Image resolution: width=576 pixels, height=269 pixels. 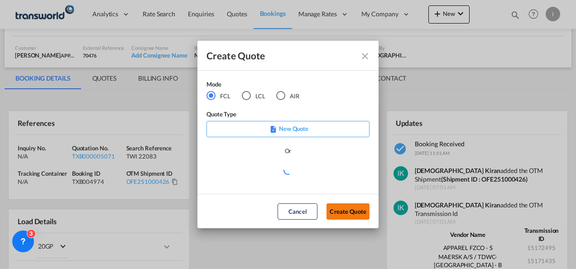 I want to click on button: Cancel, so click(x=297, y=211).